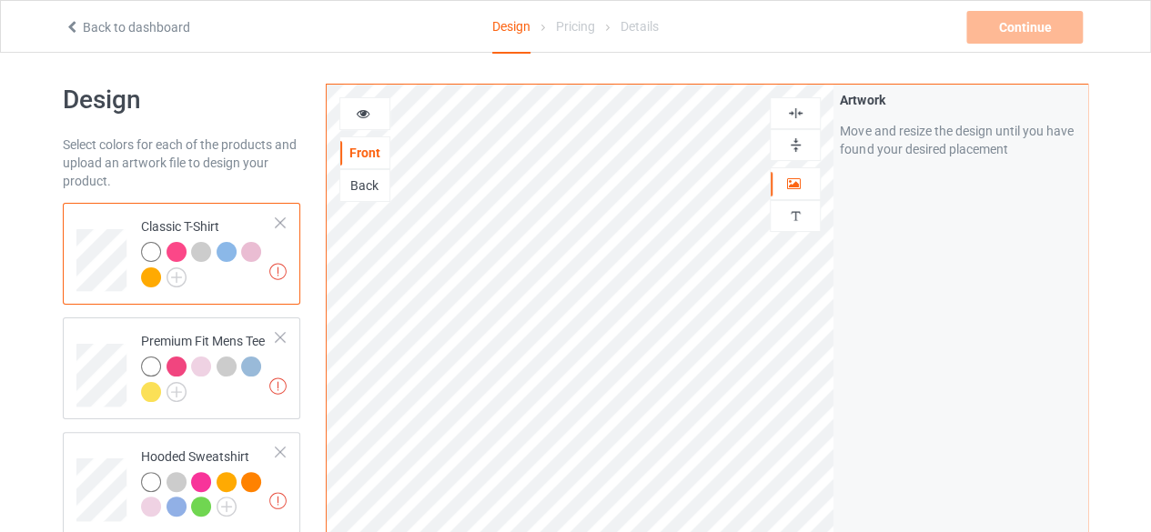 This screenshot has width=1151, height=532. Describe the element at coordinates (640, 26) in the screenshot. I see `div: Details` at that location.